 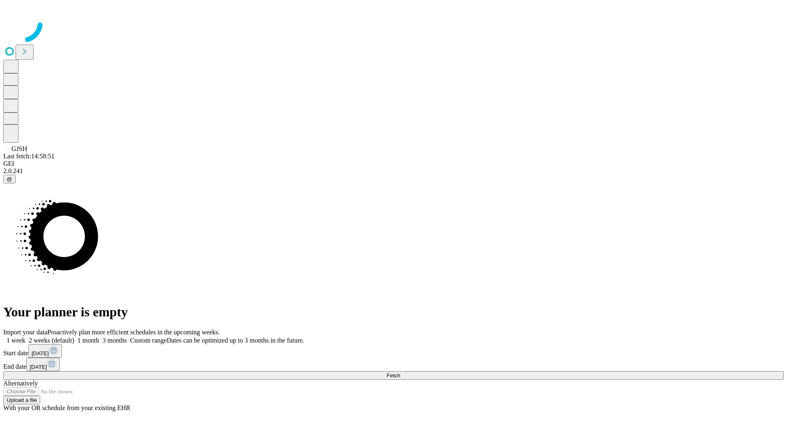 I want to click on h1: Your planner is empty, so click(x=393, y=312).